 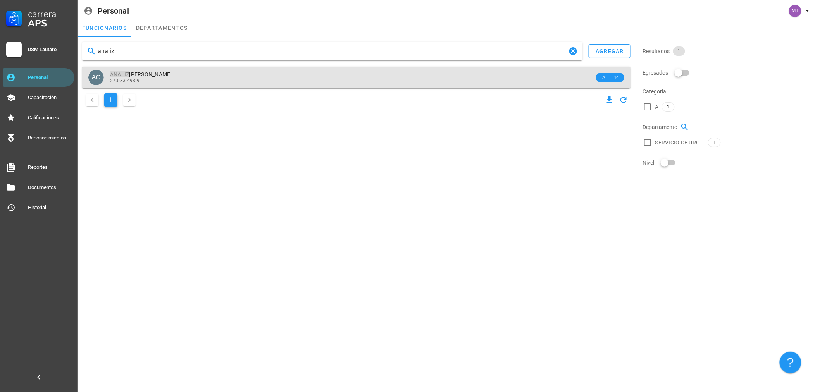 I want to click on div: Categoria, so click(x=729, y=91).